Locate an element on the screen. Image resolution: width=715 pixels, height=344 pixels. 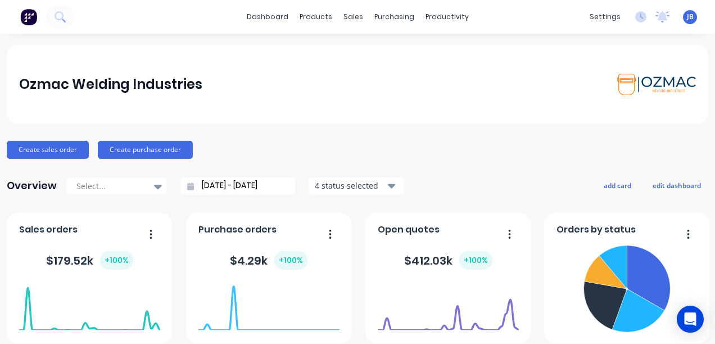
img: Factory is located at coordinates (29, 17).